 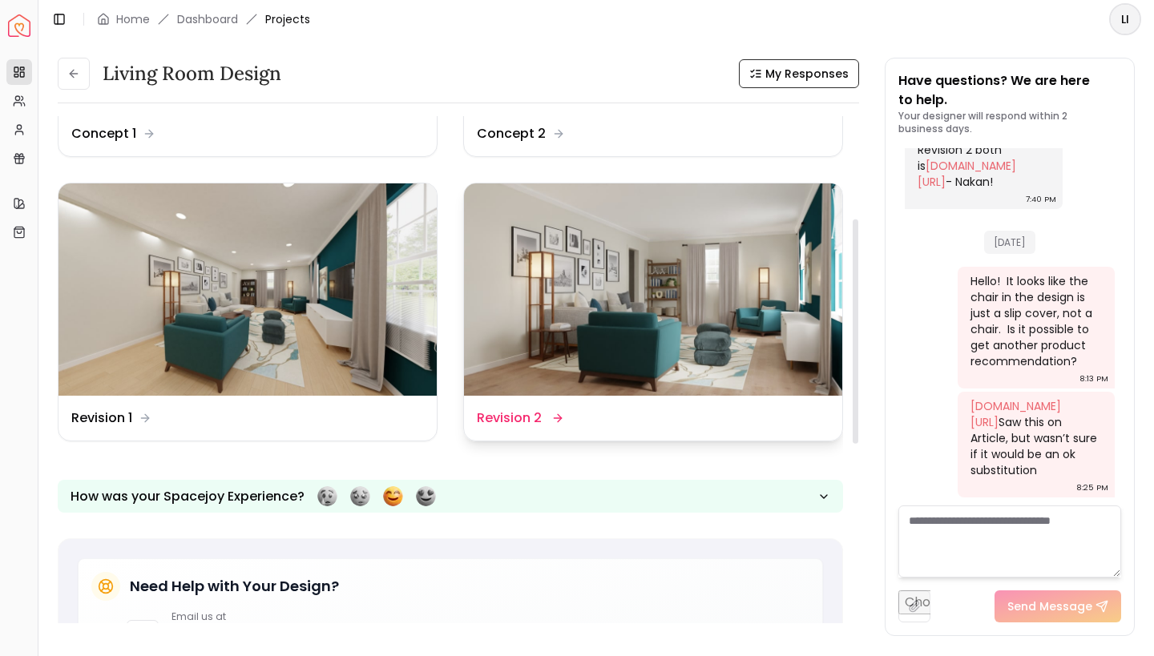 What do you see at coordinates (188, 497) in the screenshot?
I see `p: How was your Spacejoy Experience?` at bounding box center [188, 497].